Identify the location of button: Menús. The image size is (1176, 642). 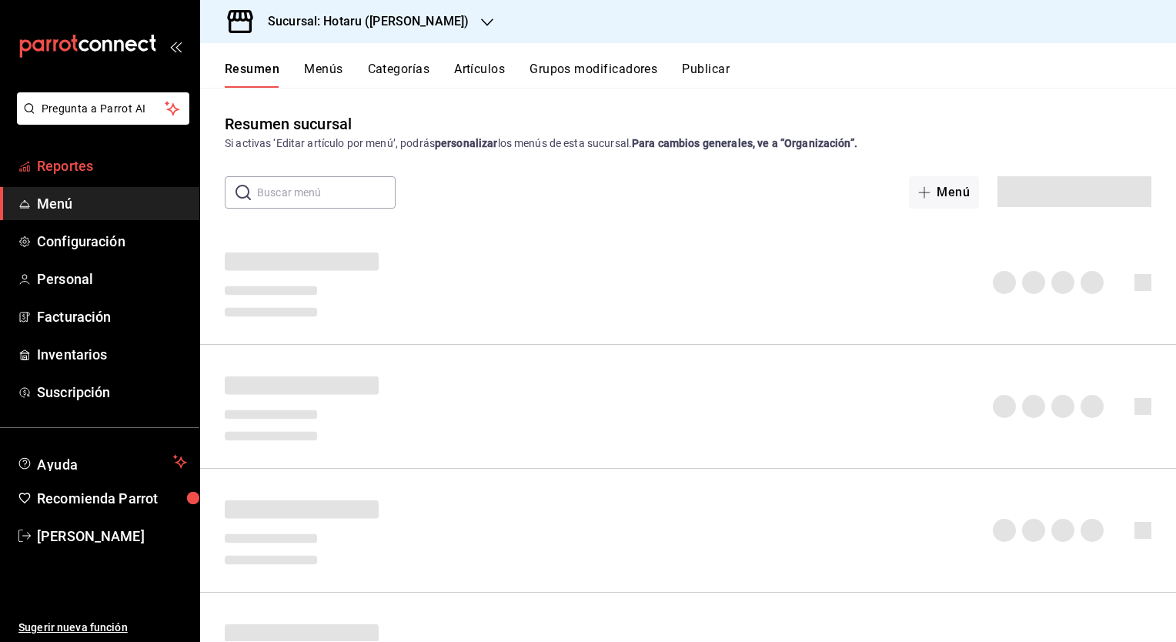
(323, 75).